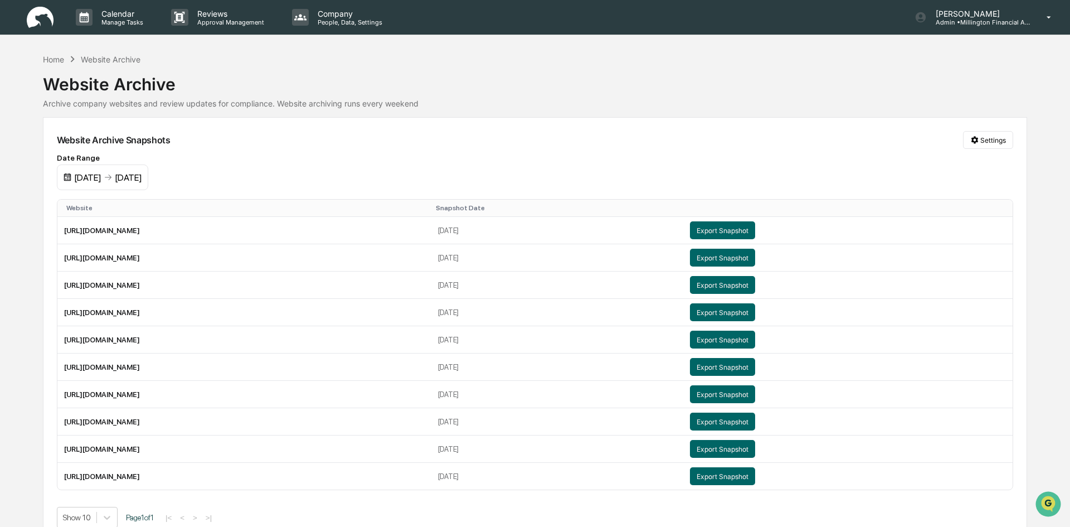 This screenshot has width=1070, height=527. Describe the element at coordinates (348, 22) in the screenshot. I see `p: People, Data, Settings` at that location.